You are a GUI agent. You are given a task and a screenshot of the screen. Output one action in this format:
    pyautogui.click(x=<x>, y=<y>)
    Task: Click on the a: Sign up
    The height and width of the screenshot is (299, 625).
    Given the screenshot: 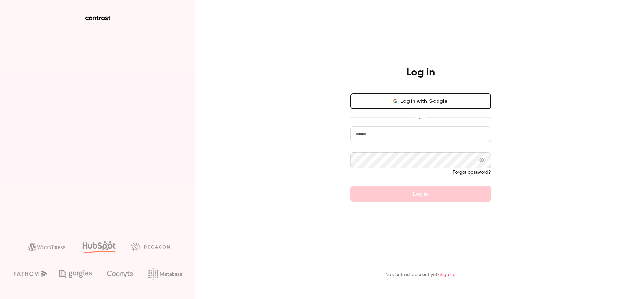 What is the action you would take?
    pyautogui.click(x=447, y=275)
    